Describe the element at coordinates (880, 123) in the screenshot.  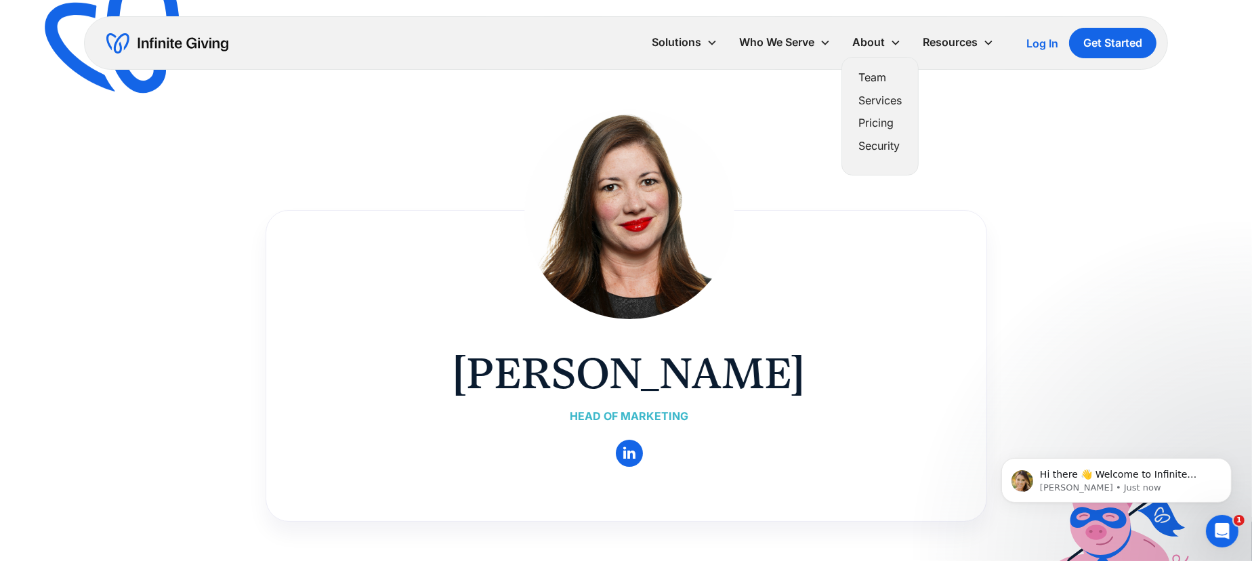
I see `a: Pricing` at that location.